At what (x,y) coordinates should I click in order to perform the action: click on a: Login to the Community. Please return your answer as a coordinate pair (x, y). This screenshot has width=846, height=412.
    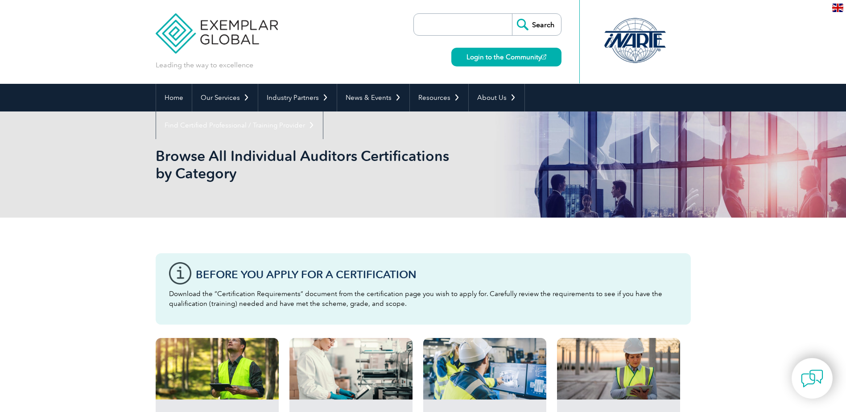
    Looking at the image, I should click on (506, 57).